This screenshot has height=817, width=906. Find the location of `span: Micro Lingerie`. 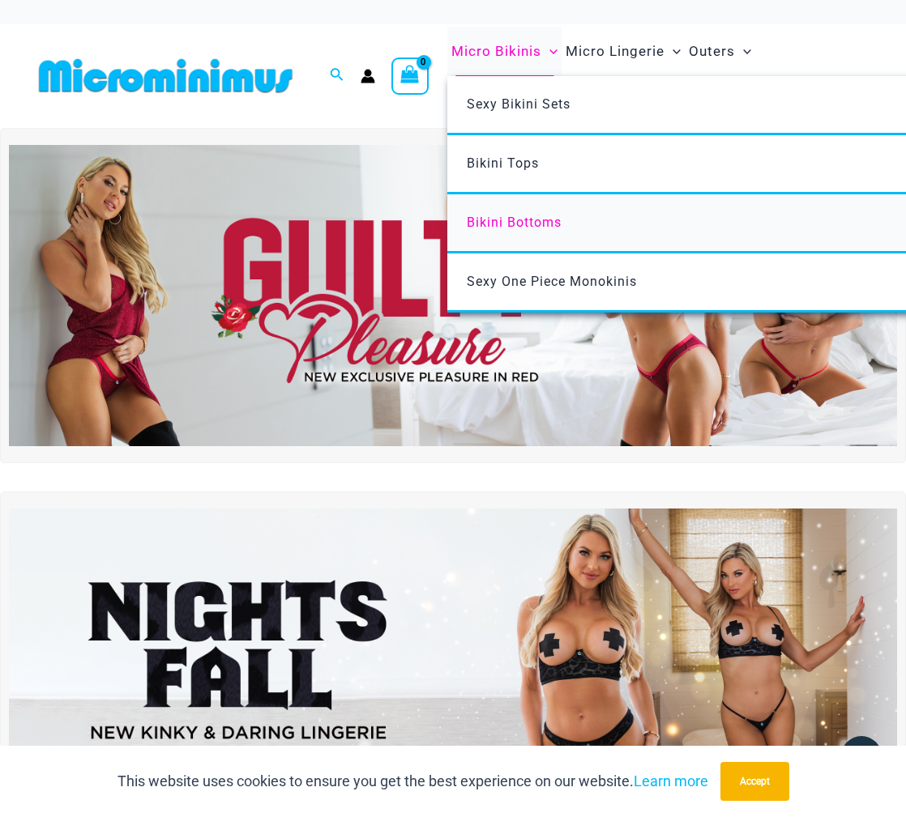

span: Micro Lingerie is located at coordinates (615, 51).